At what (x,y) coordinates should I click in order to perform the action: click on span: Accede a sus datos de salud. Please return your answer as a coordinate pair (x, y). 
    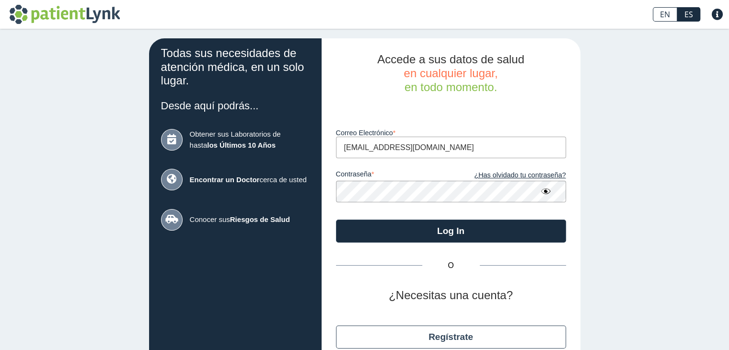
    Looking at the image, I should click on (451, 59).